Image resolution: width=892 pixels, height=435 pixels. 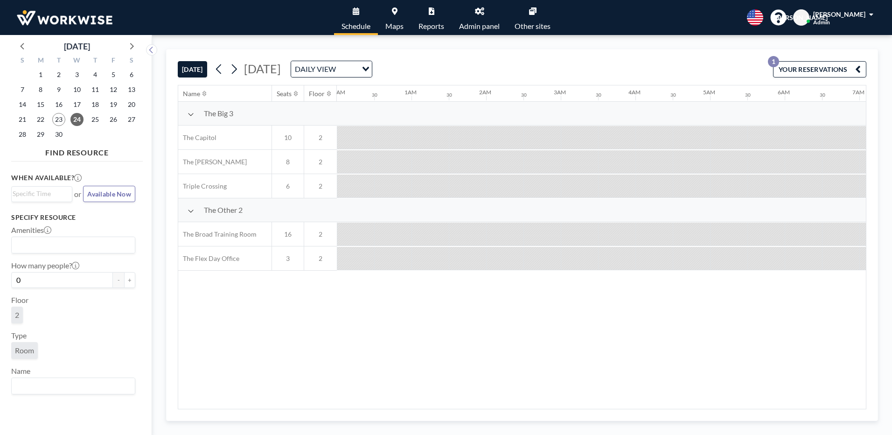 I want to click on span: Saturday, September 27, 2025, so click(x=132, y=119).